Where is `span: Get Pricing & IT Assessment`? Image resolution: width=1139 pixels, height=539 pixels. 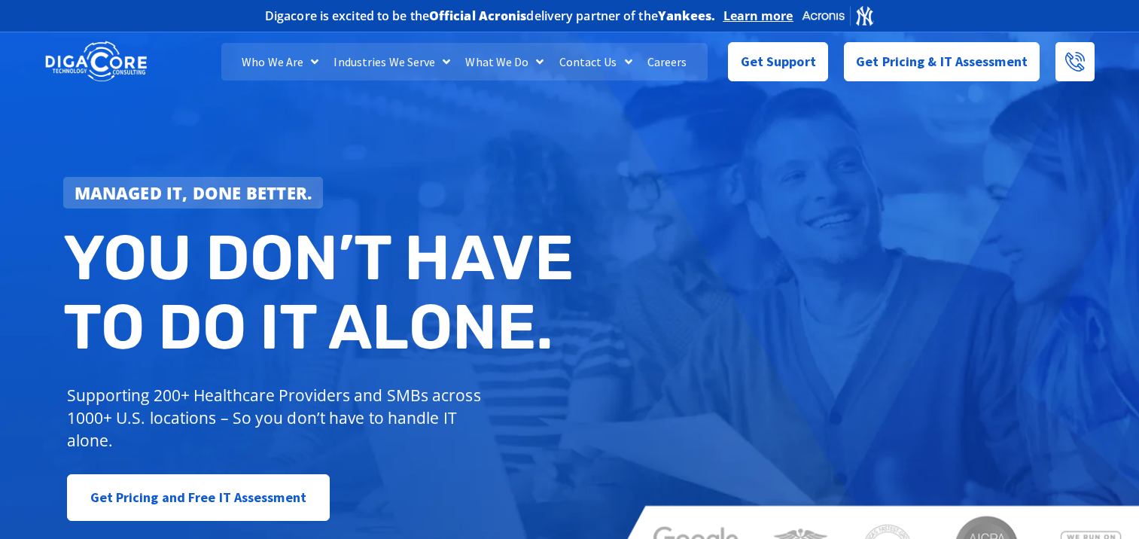
span: Get Pricing & IT Assessment is located at coordinates (942, 62).